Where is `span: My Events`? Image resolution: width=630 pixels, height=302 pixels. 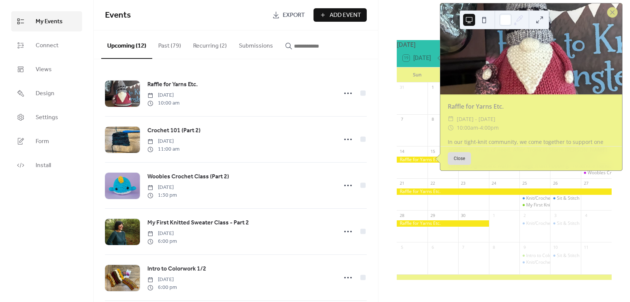 span: My Events is located at coordinates (49, 22).